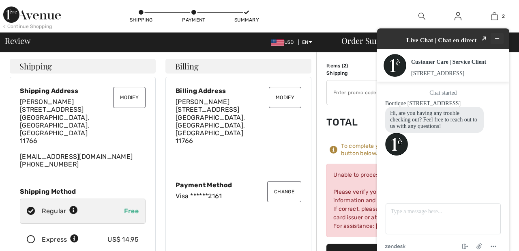 Image resolution: width=519 pixels, height=251 pixels. What do you see at coordinates (83, 191) in the screenshot?
I see `div: Shipping Method` at bounding box center [83, 191].